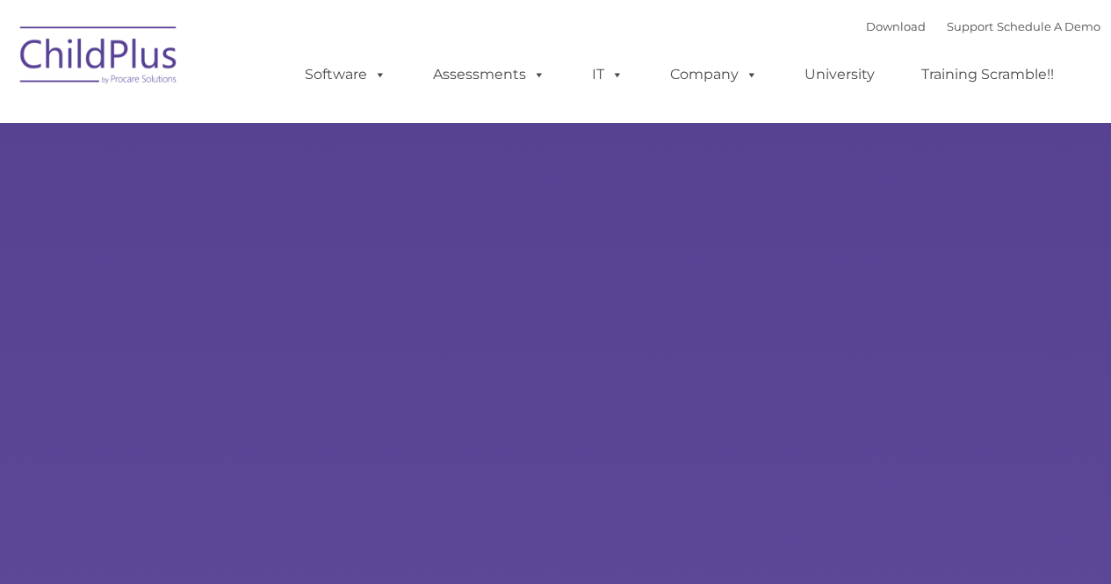 Image resolution: width=1111 pixels, height=584 pixels. I want to click on a: Training Scramble!!, so click(987, 75).